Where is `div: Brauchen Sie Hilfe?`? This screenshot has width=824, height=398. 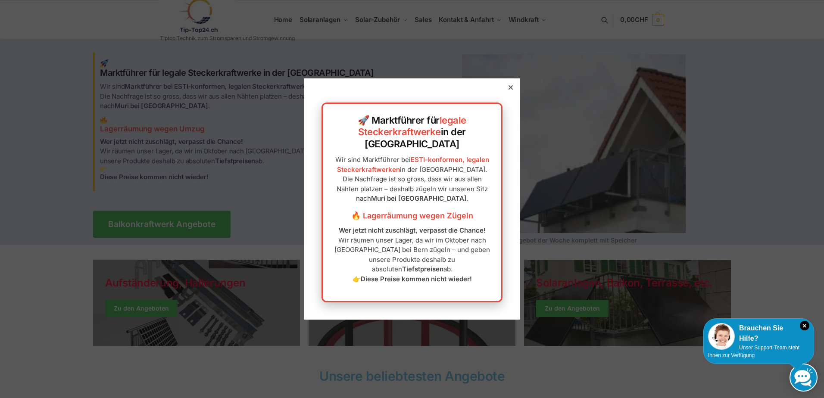
div: Brauchen Sie Hilfe? is located at coordinates (759, 334).